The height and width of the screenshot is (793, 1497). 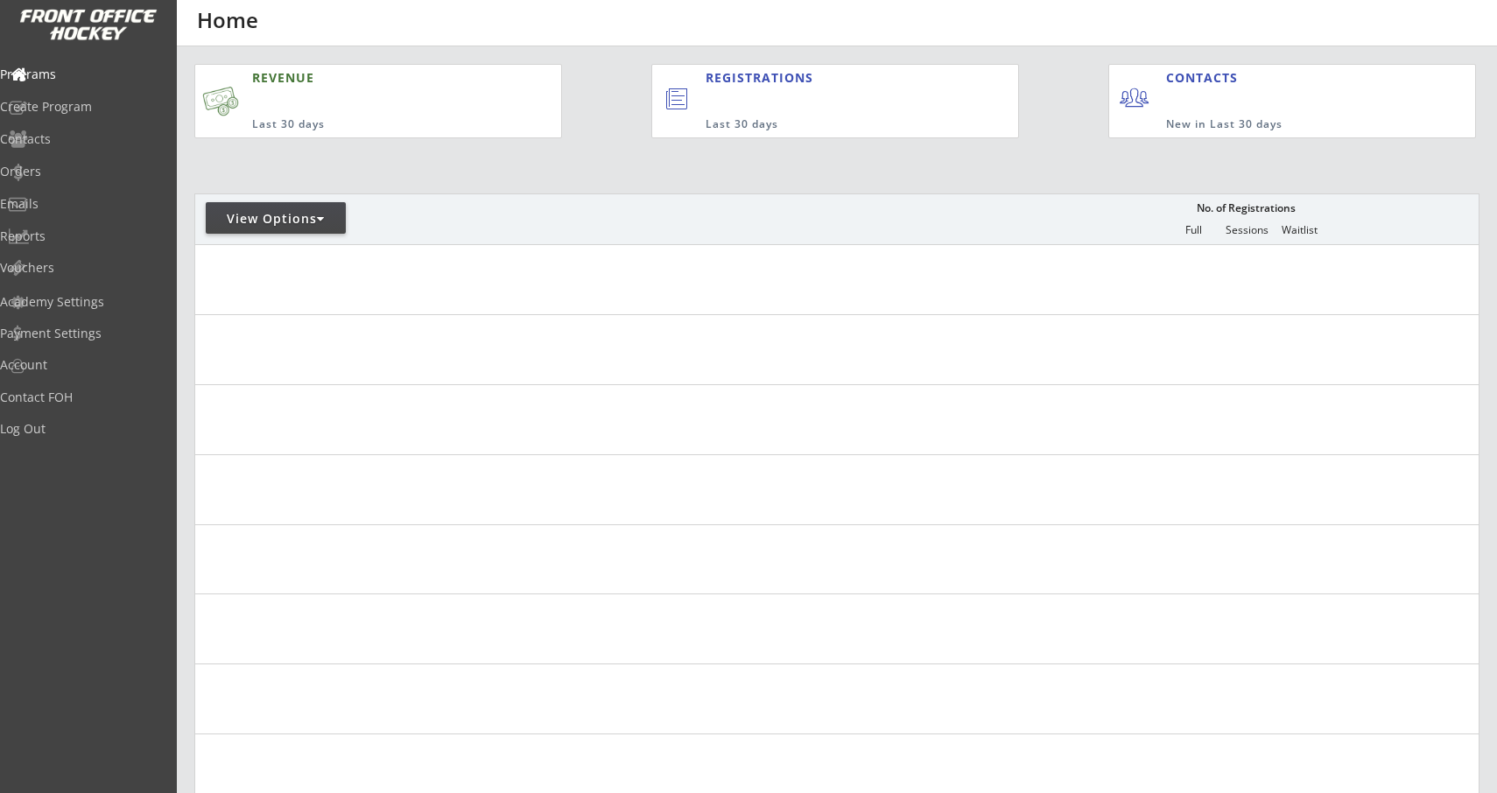 What do you see at coordinates (276, 219) in the screenshot?
I see `div: View Options` at bounding box center [276, 219].